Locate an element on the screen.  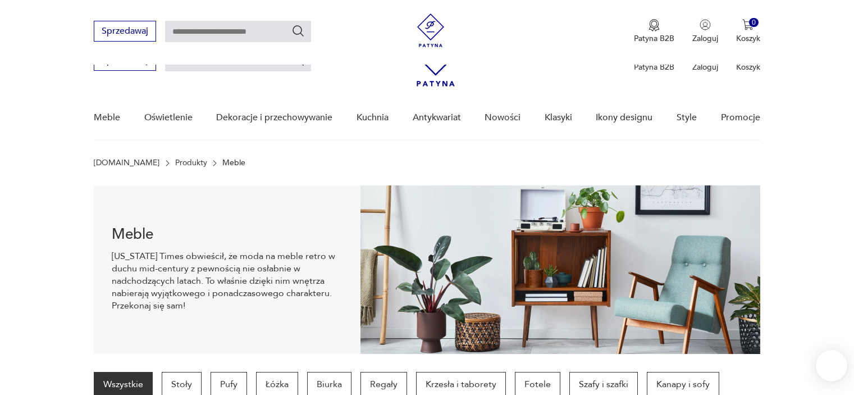
a: Antykwariat is located at coordinates (437, 117).